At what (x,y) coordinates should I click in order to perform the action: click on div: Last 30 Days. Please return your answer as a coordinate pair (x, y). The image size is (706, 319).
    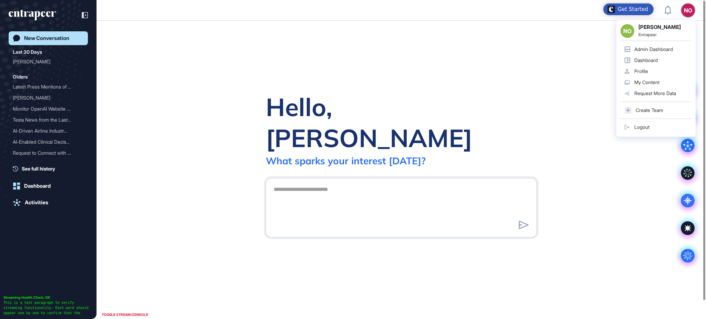
    Looking at the image, I should click on (27, 52).